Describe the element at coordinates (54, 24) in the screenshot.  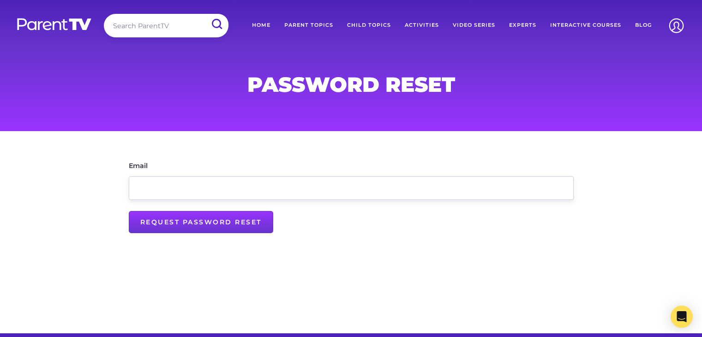
I see `img: parenttv-logo-white.4c85aaf.svg` at that location.